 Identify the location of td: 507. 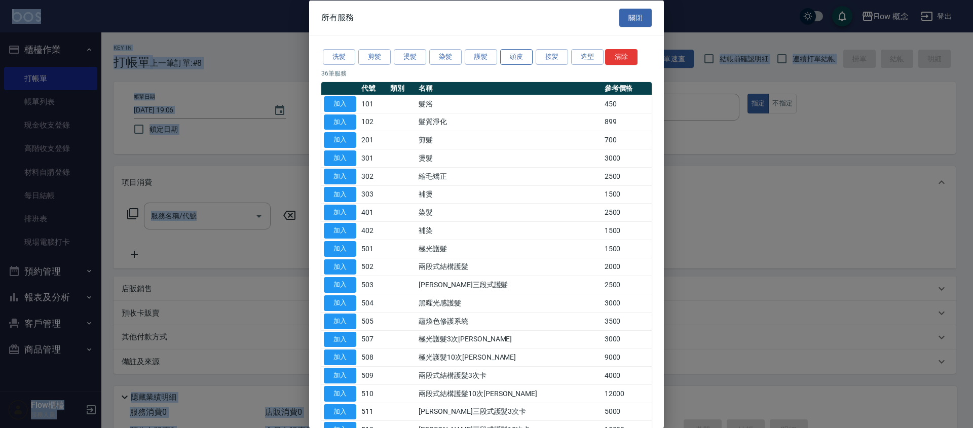
(373, 339).